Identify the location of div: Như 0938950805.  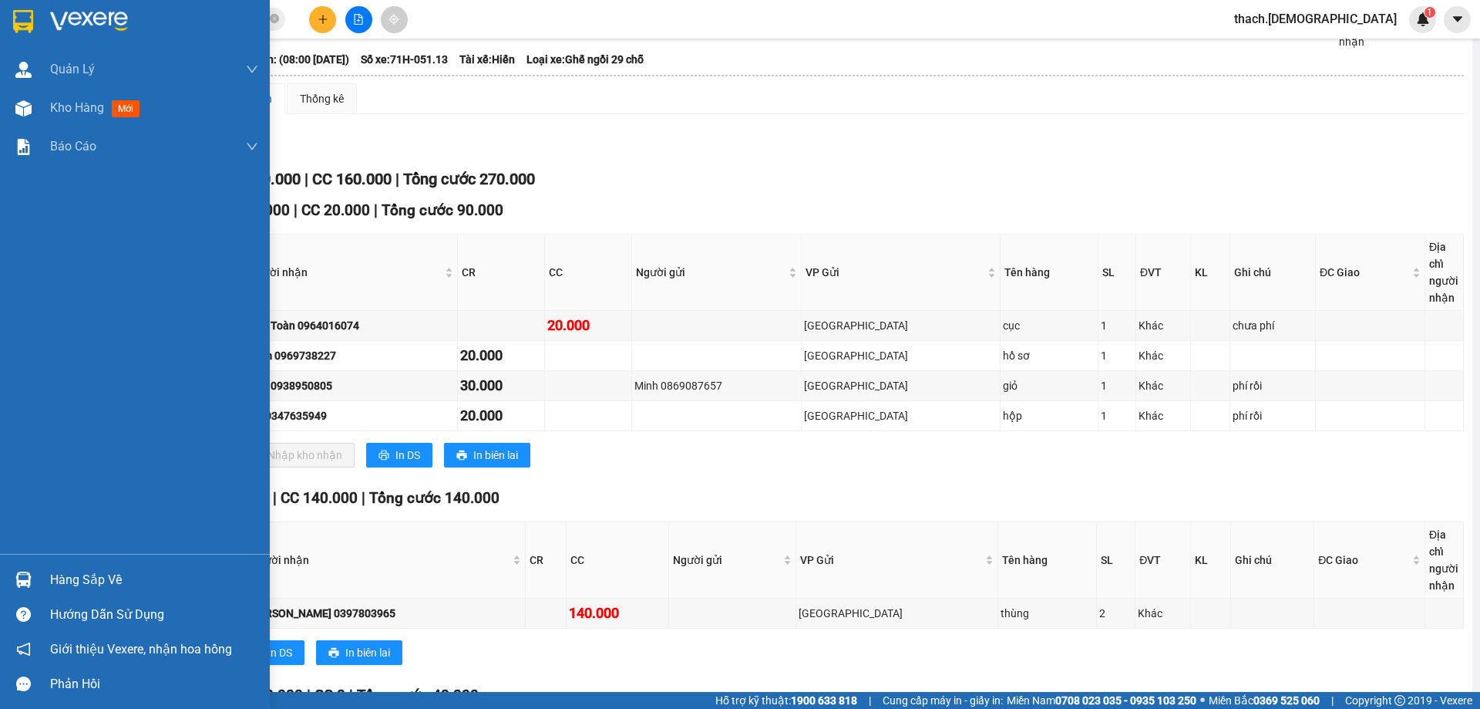
(351, 386).